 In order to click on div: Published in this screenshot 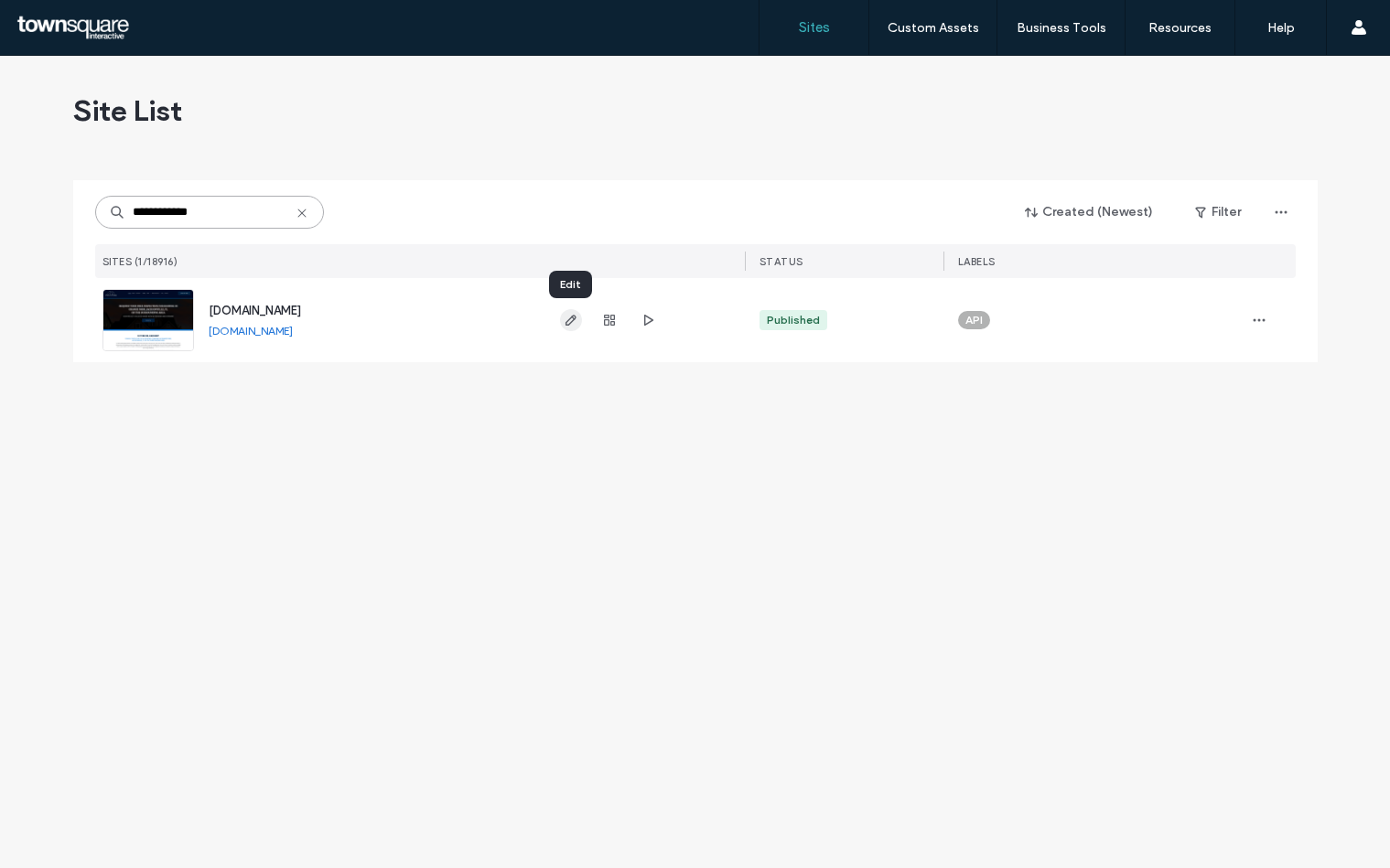, I will do `click(793, 320)`.